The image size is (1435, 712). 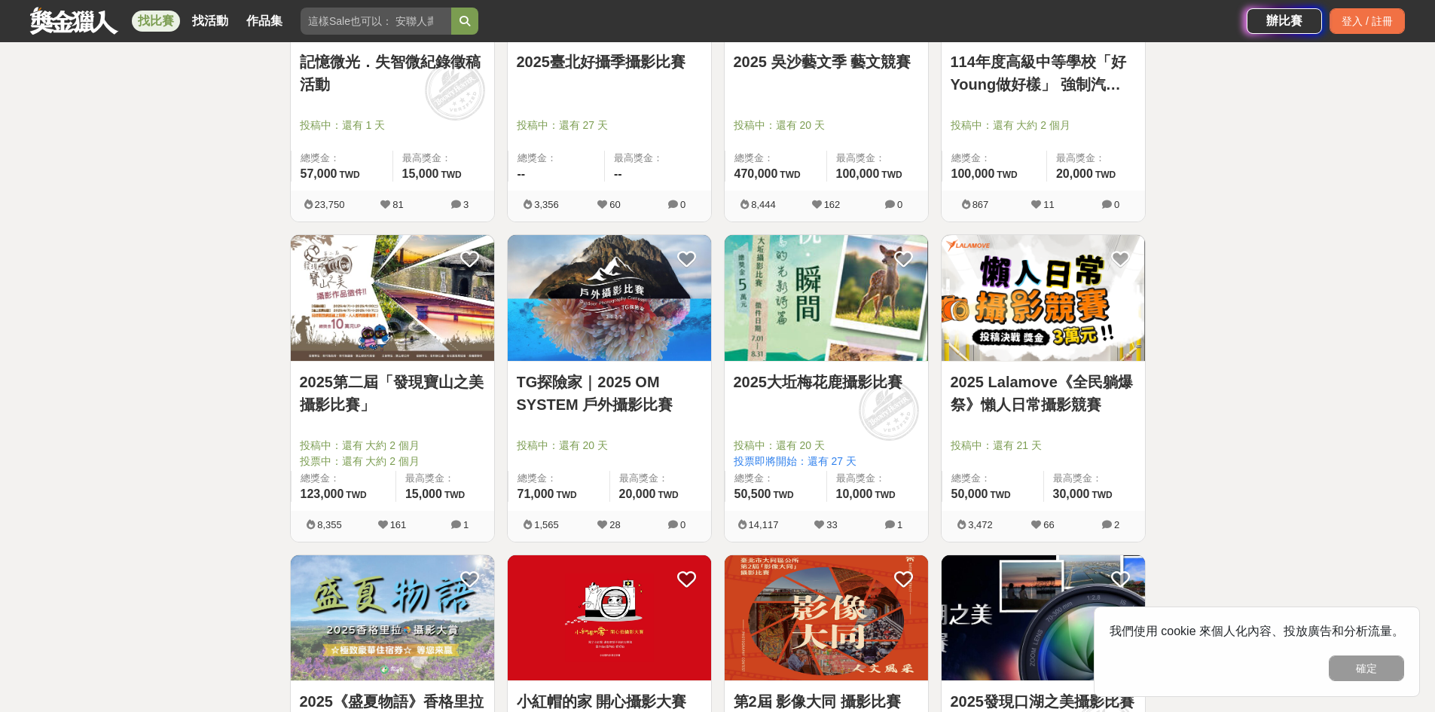 What do you see at coordinates (398, 524) in the screenshot?
I see `span: 161` at bounding box center [398, 524].